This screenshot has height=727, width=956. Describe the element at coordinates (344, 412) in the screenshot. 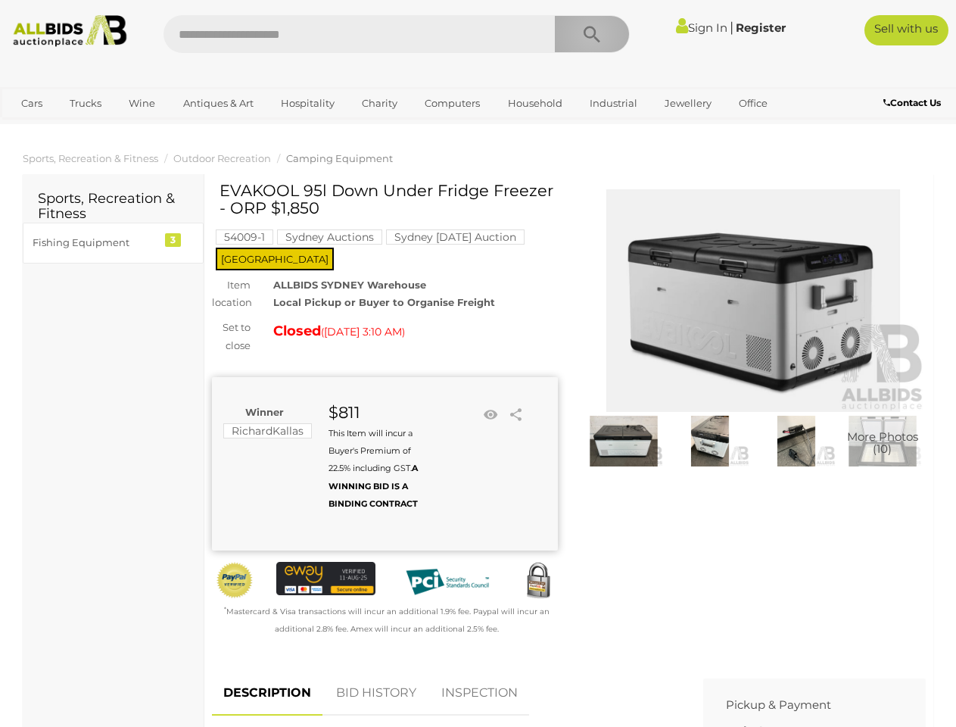

I see `strong: $811` at that location.